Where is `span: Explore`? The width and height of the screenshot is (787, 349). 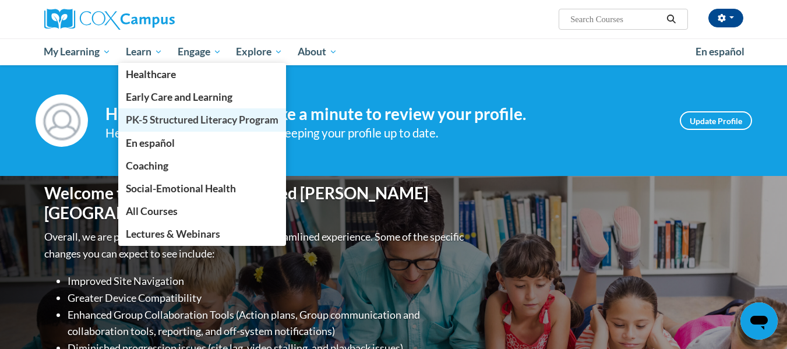
span: Explore is located at coordinates (259, 52).